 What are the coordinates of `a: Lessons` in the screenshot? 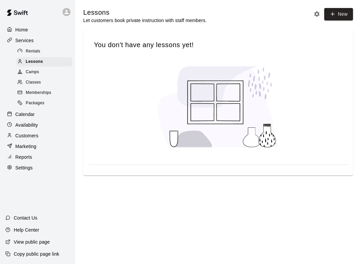 It's located at (45, 62).